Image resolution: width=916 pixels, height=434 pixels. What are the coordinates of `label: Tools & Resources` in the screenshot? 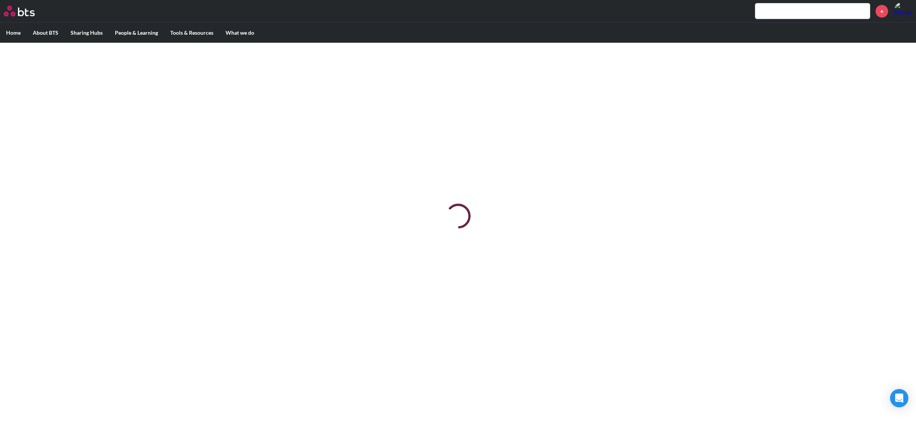 It's located at (192, 33).